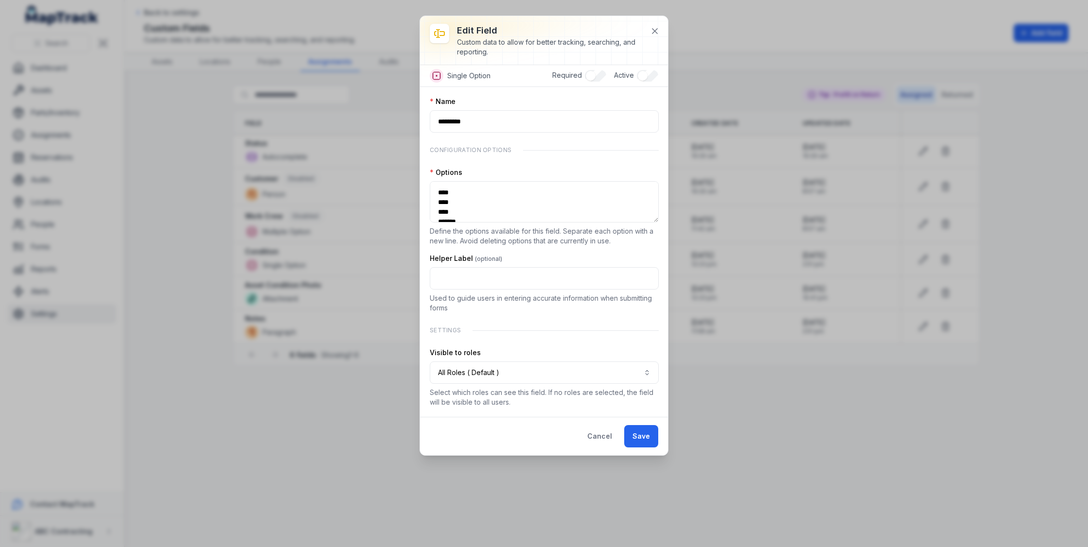 The image size is (1088, 547). What do you see at coordinates (641, 437) in the screenshot?
I see `button: Save` at bounding box center [641, 437].